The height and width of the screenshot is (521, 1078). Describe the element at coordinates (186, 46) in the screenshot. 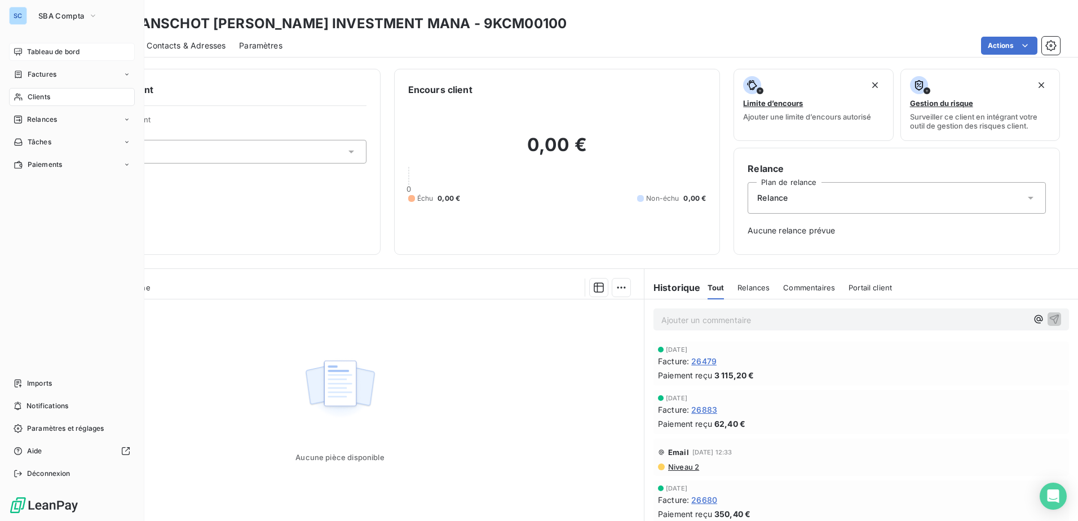

I see `span: Contacts & Adresses` at that location.